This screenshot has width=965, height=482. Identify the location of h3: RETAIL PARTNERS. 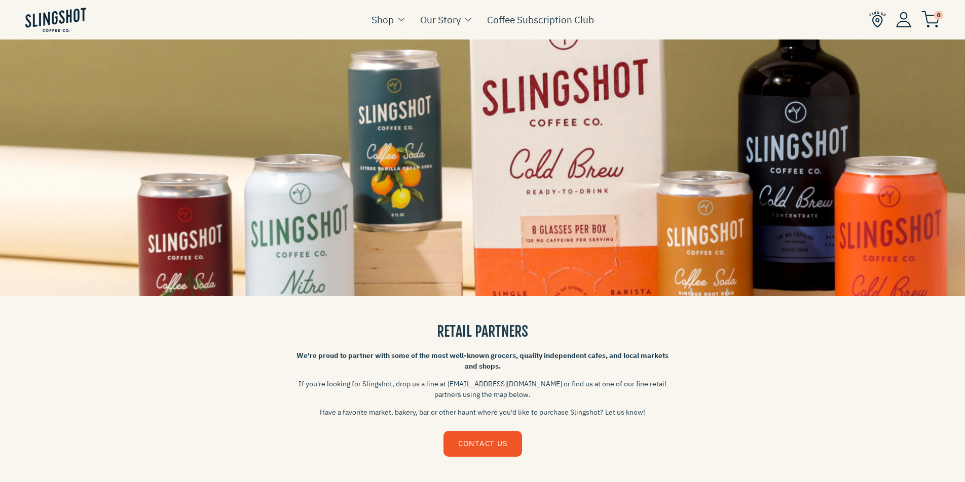
(482, 331).